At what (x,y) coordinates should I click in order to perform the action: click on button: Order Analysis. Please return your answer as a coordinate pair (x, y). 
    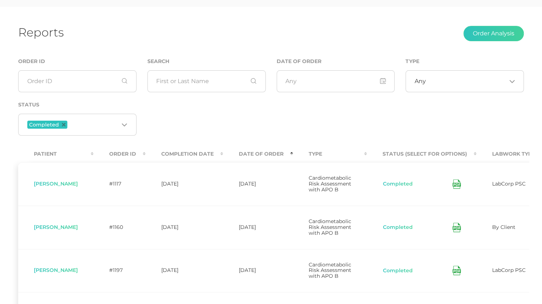
    Looking at the image, I should click on (494, 33).